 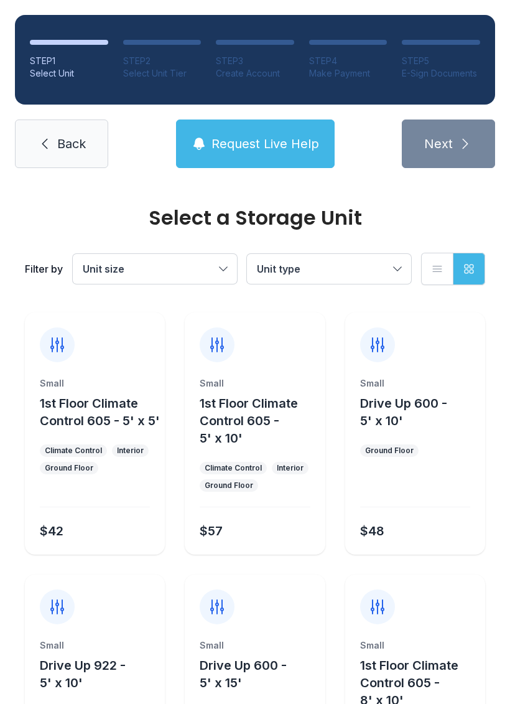 What do you see at coordinates (441, 73) in the screenshot?
I see `div: E-Sign Documents` at bounding box center [441, 73].